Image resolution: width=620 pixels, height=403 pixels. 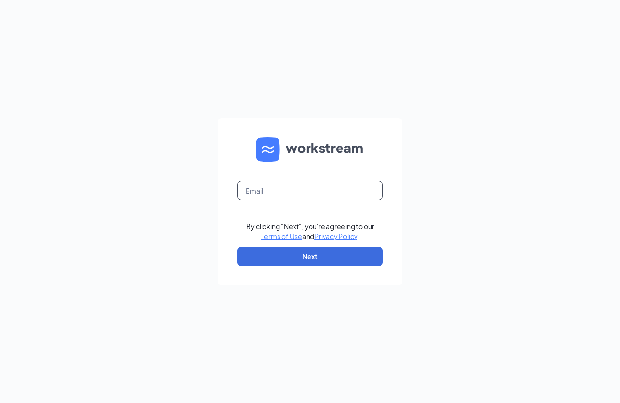 I want to click on input: Email, so click(x=310, y=191).